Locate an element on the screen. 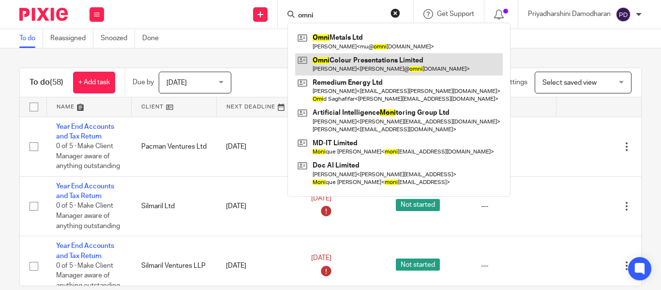 The height and width of the screenshot is (290, 661). input: Search is located at coordinates (340, 16).